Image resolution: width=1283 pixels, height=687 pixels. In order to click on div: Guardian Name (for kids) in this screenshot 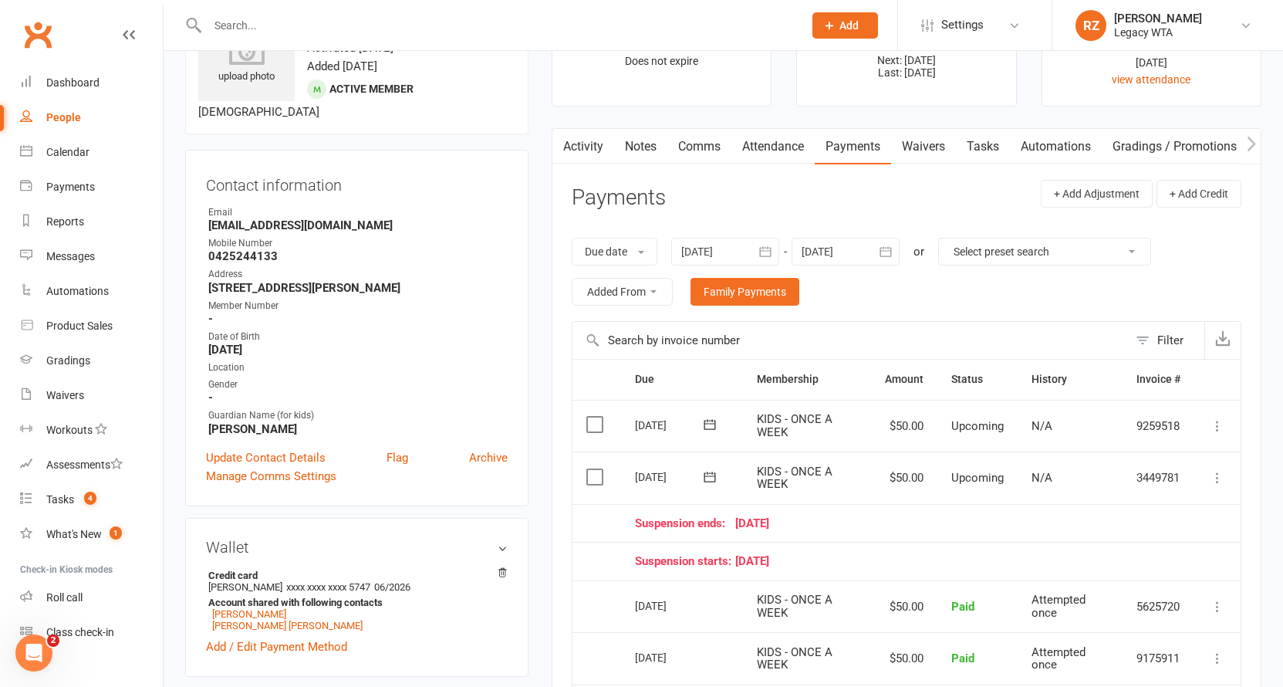, I will do `click(358, 415)`.